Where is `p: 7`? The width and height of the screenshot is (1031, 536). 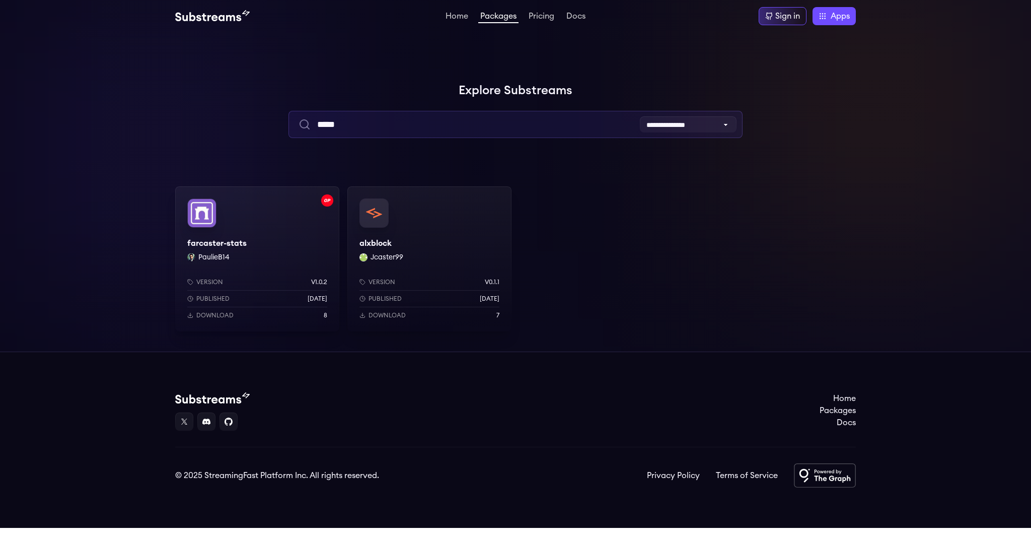 p: 7 is located at coordinates (498, 315).